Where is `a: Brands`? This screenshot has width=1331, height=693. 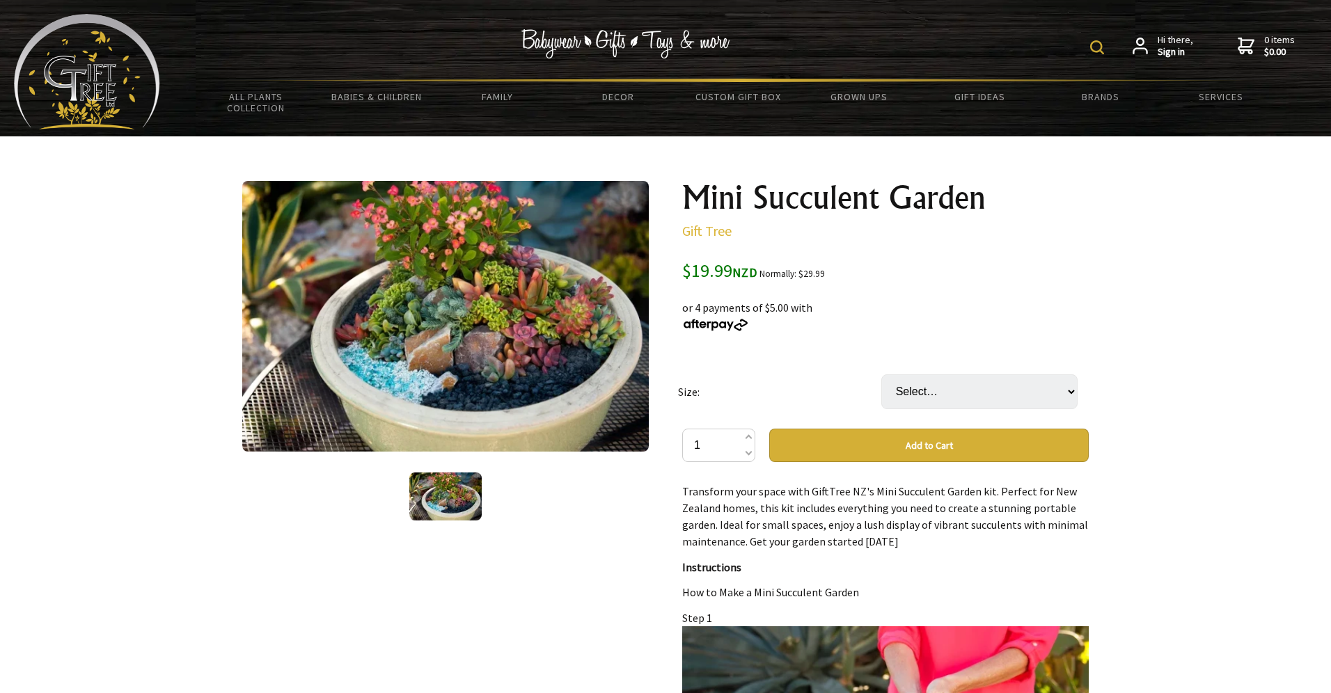
a: Brands is located at coordinates (1100, 97).